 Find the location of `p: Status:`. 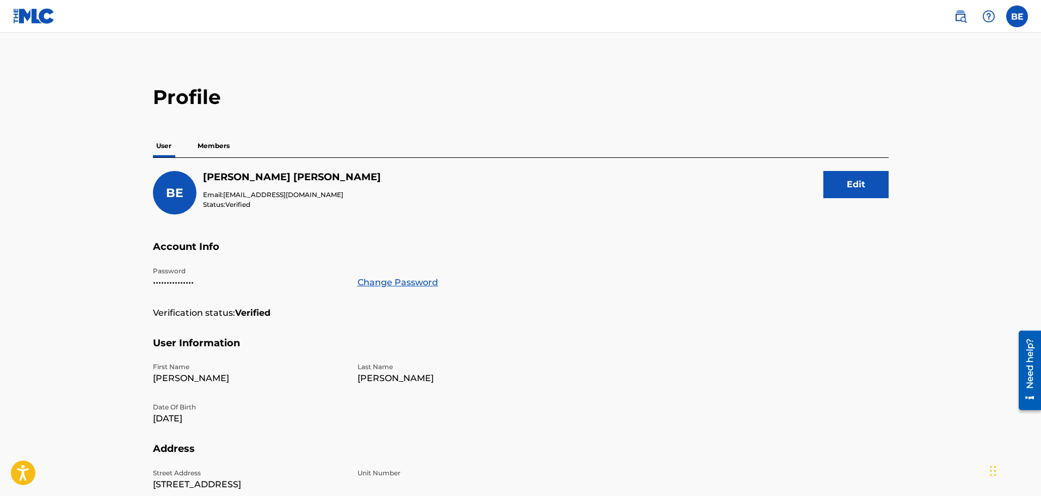

p: Status: is located at coordinates (292, 205).